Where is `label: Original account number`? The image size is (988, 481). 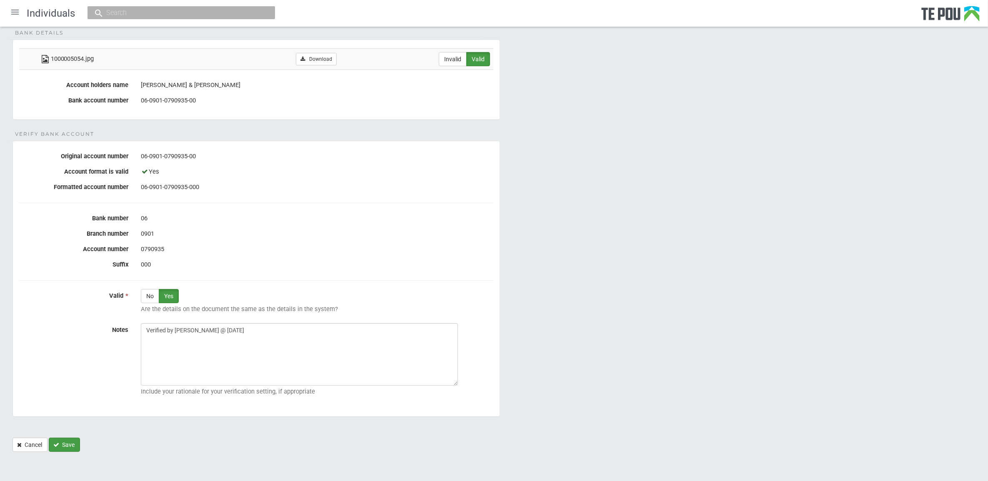 label: Original account number is located at coordinates (74, 155).